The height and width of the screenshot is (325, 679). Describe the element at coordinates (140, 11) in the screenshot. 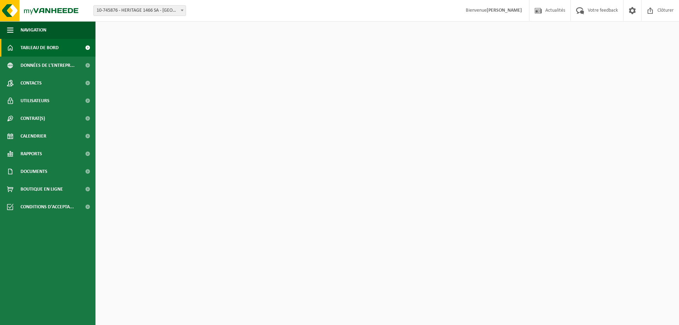

I see `span: 10-745876 - HERITAGE 1466 SA - HERVE` at that location.